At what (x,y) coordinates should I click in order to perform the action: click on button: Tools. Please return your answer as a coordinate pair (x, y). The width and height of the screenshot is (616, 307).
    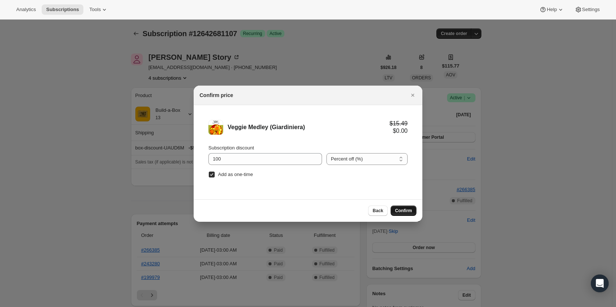
    Looking at the image, I should click on (98, 10).